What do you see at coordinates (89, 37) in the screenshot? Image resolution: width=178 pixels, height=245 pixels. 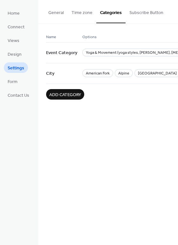 I see `span: Options` at bounding box center [89, 37].